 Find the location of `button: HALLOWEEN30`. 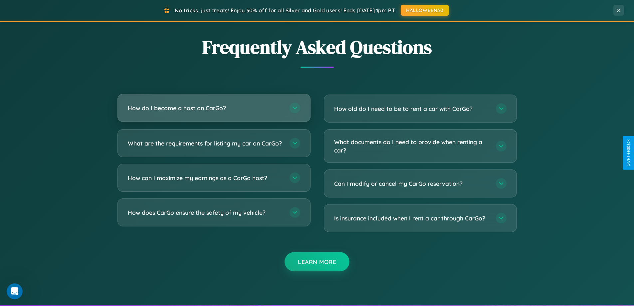

button: HALLOWEEN30 is located at coordinates (425, 10).